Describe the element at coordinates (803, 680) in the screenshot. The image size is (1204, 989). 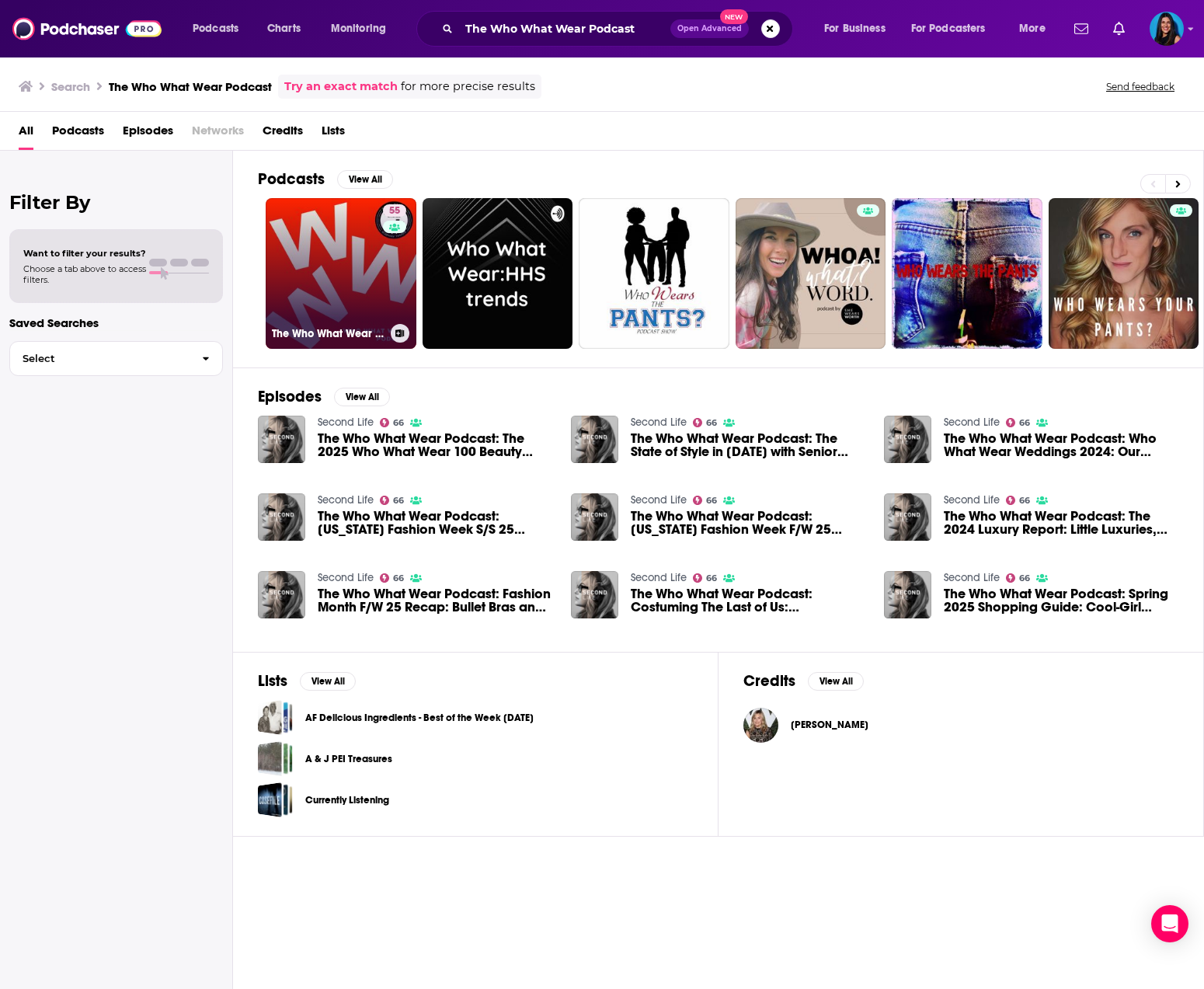
I see `a: CreditsView All` at that location.